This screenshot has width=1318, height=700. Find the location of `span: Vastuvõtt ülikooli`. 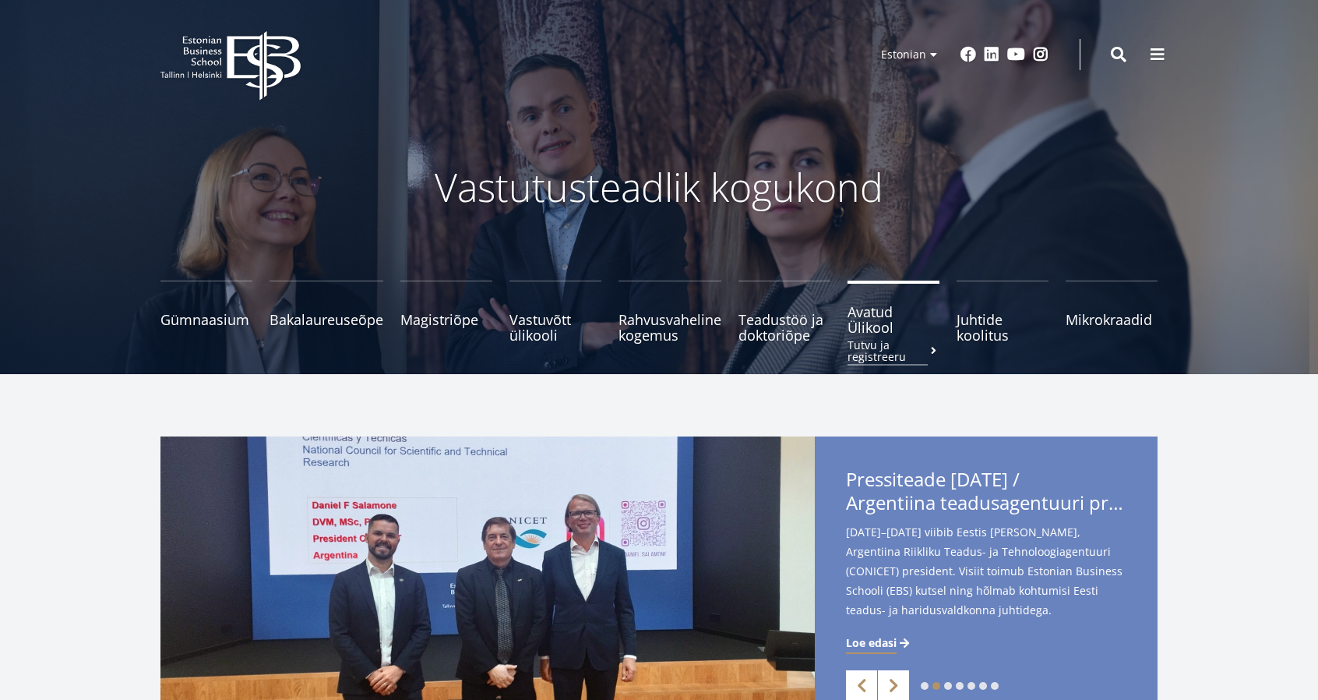

span: Vastuvõtt ülikooli is located at coordinates (555, 327).